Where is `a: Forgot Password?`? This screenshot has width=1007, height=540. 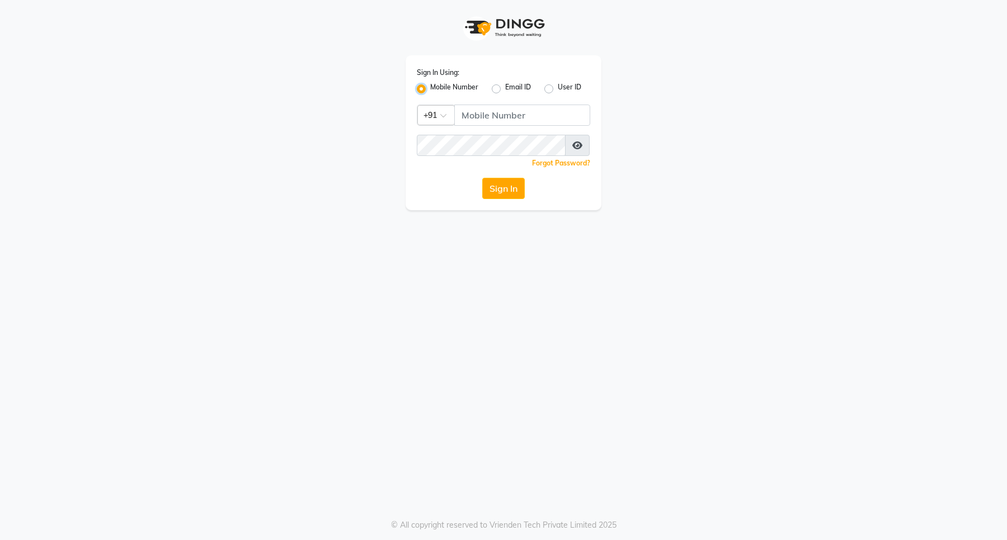
a: Forgot Password? is located at coordinates (561, 163).